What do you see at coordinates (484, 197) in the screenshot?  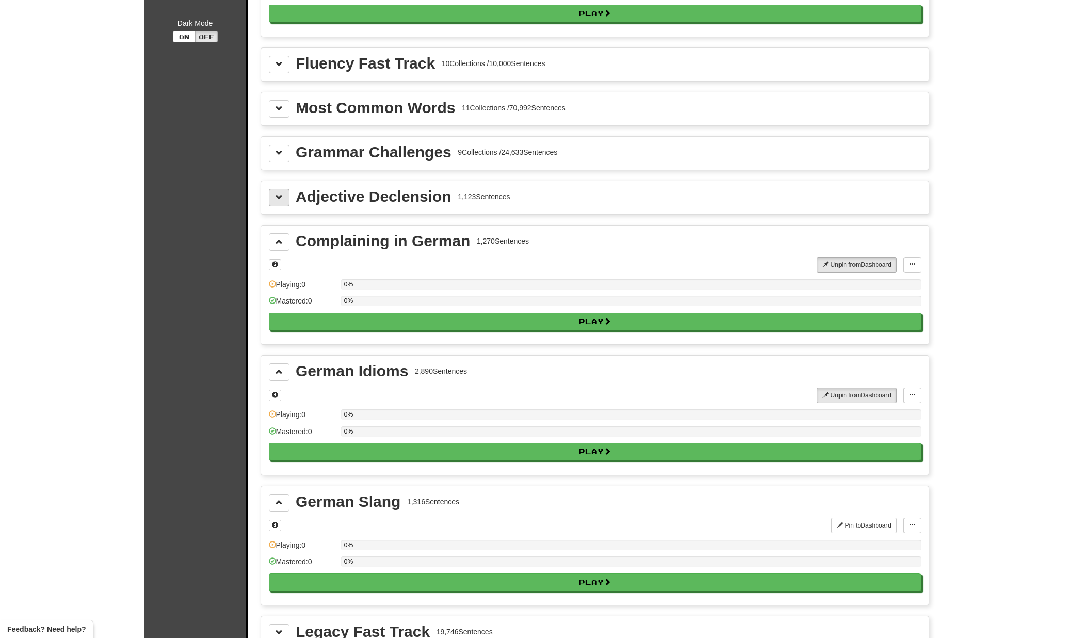 I see `div: 1,123 Sentences` at bounding box center [484, 197].